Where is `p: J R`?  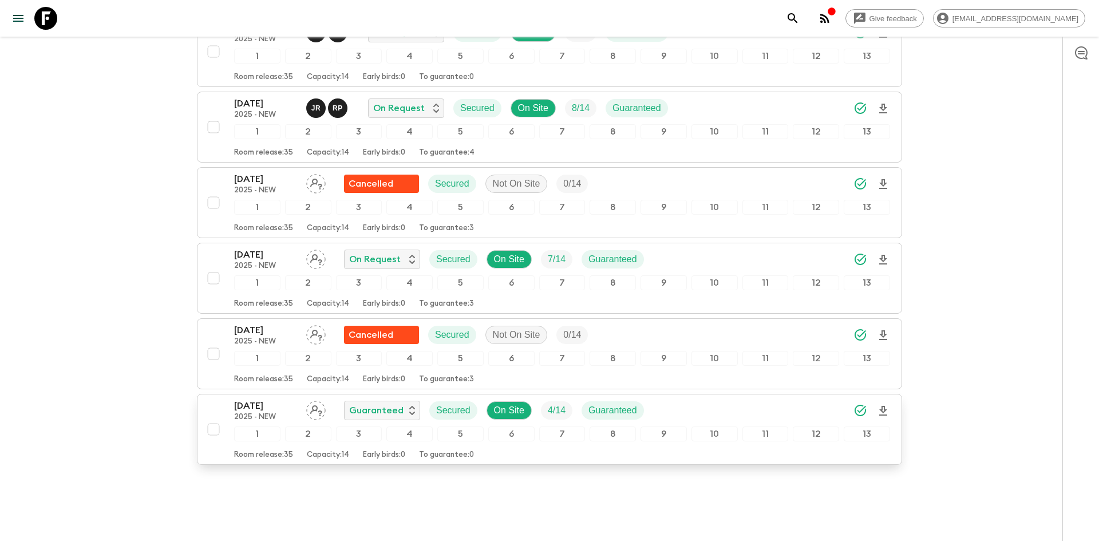 p: J R is located at coordinates (316, 108).